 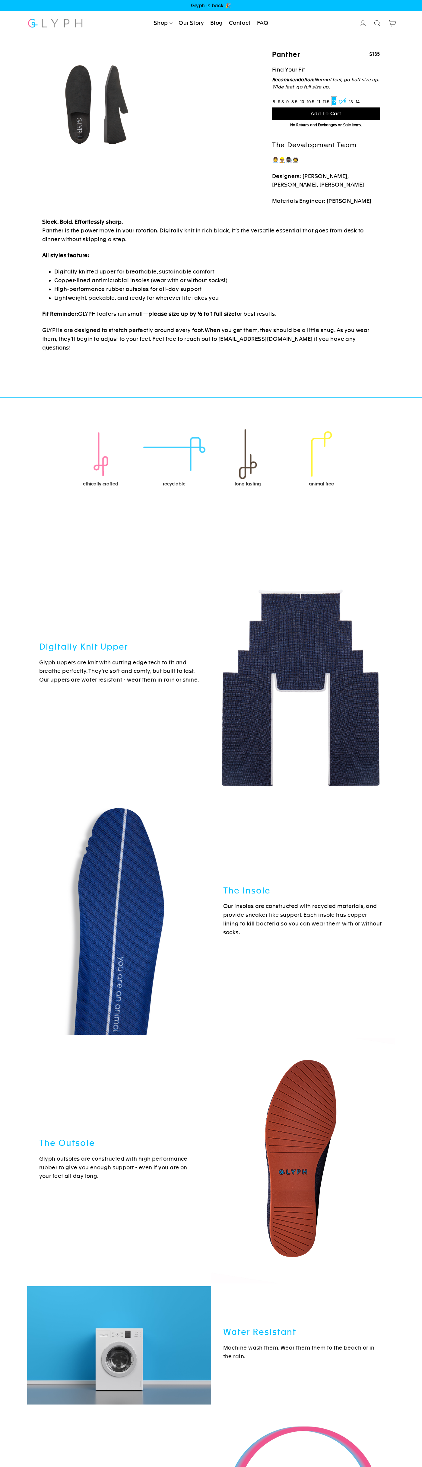 I want to click on label: 8.5, so click(x=295, y=101).